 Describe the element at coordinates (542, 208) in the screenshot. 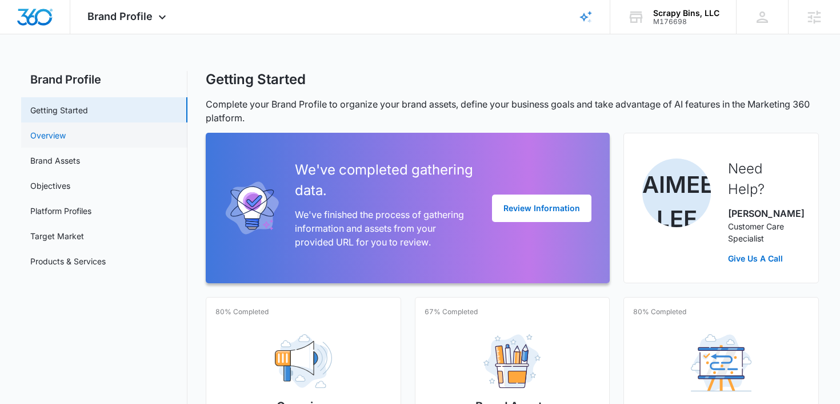

I see `button: Review Information` at that location.